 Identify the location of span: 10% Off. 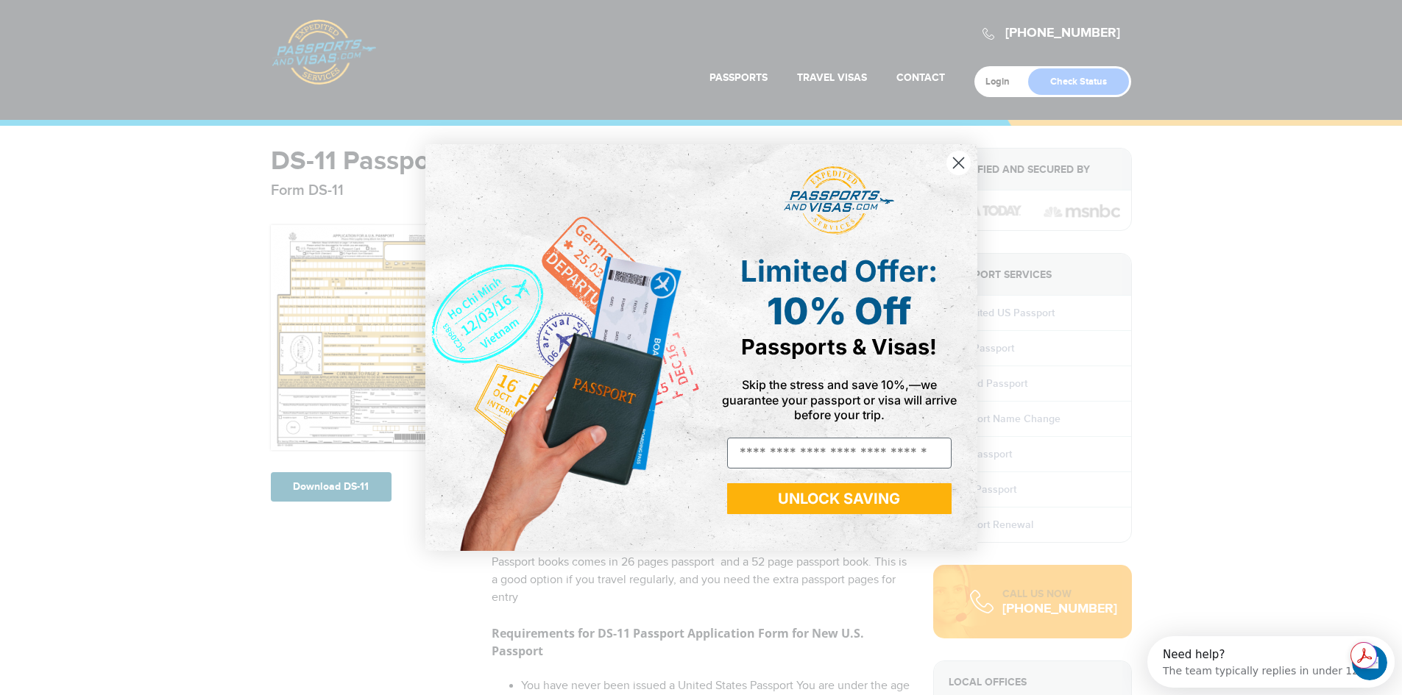
(839, 311).